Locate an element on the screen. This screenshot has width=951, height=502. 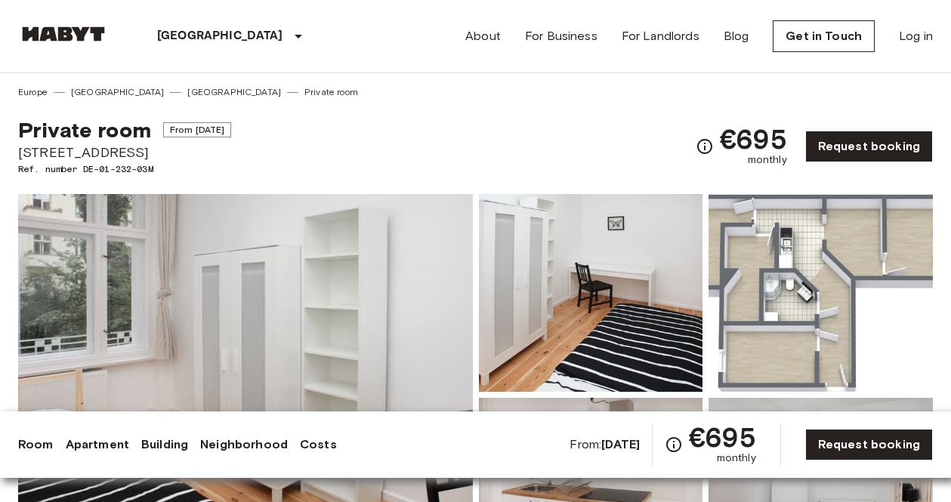
a: About is located at coordinates (483, 36).